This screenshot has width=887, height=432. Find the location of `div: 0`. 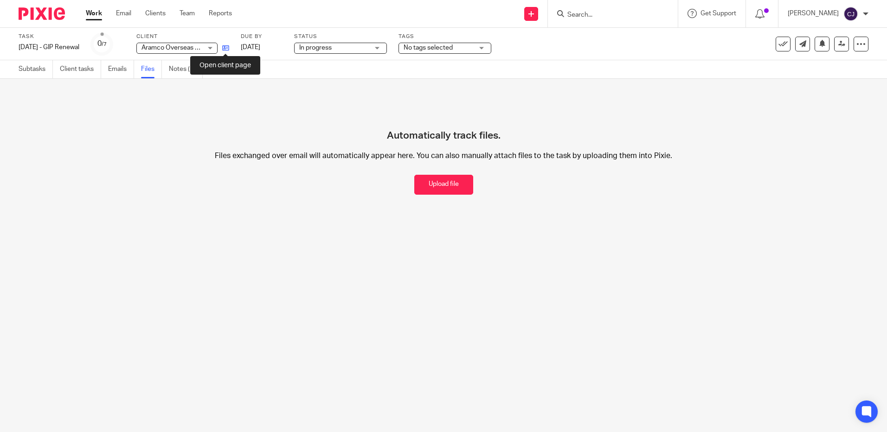

div: 0 is located at coordinates (102, 44).